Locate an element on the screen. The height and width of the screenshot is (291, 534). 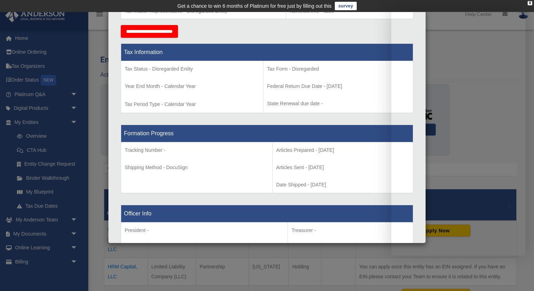
p: President - is located at coordinates (204, 230).